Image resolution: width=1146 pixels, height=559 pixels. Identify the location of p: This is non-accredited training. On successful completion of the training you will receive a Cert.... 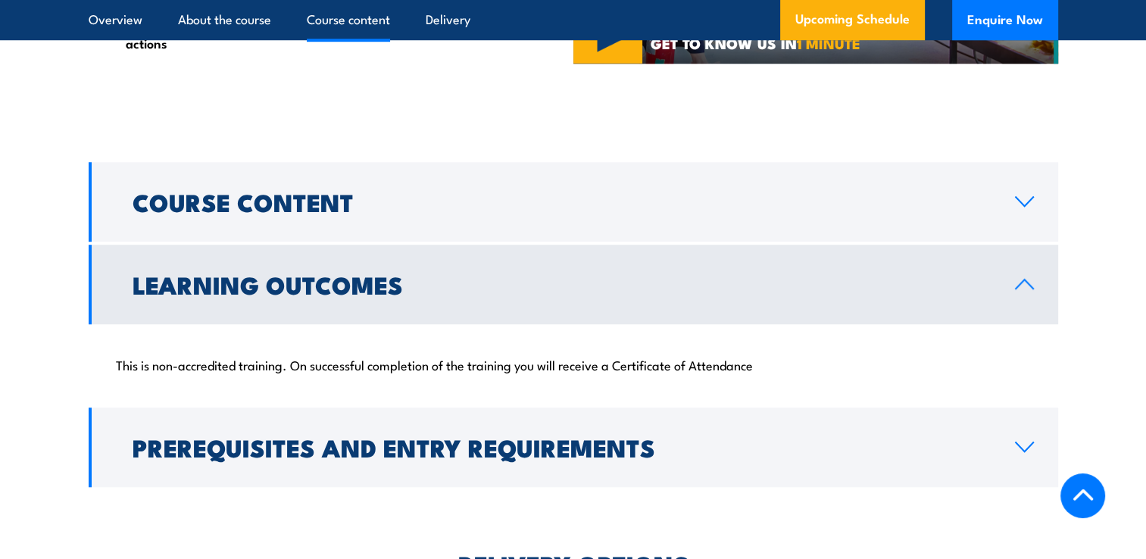
(573, 364).